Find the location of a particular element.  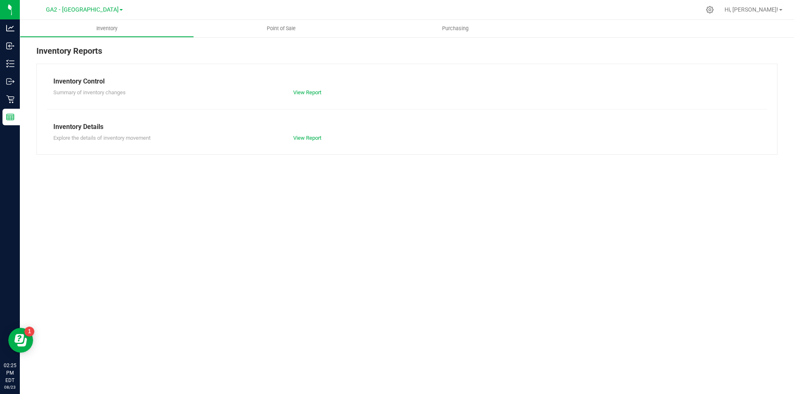

a: Purchasing is located at coordinates (455, 29).